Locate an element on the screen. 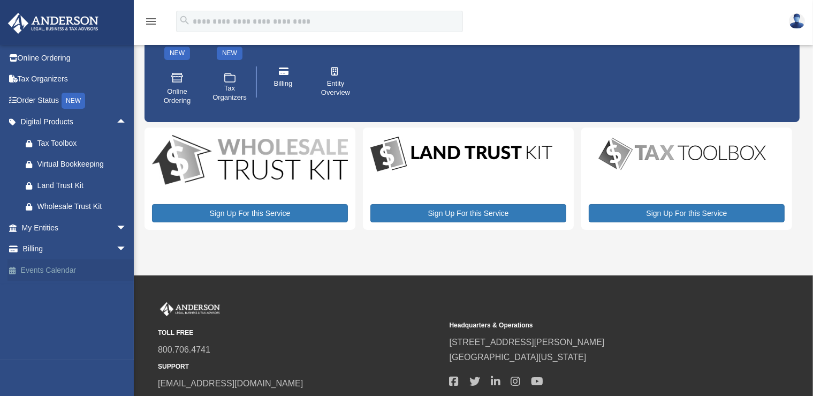  small: Headquarters & Operations is located at coordinates (591, 325).